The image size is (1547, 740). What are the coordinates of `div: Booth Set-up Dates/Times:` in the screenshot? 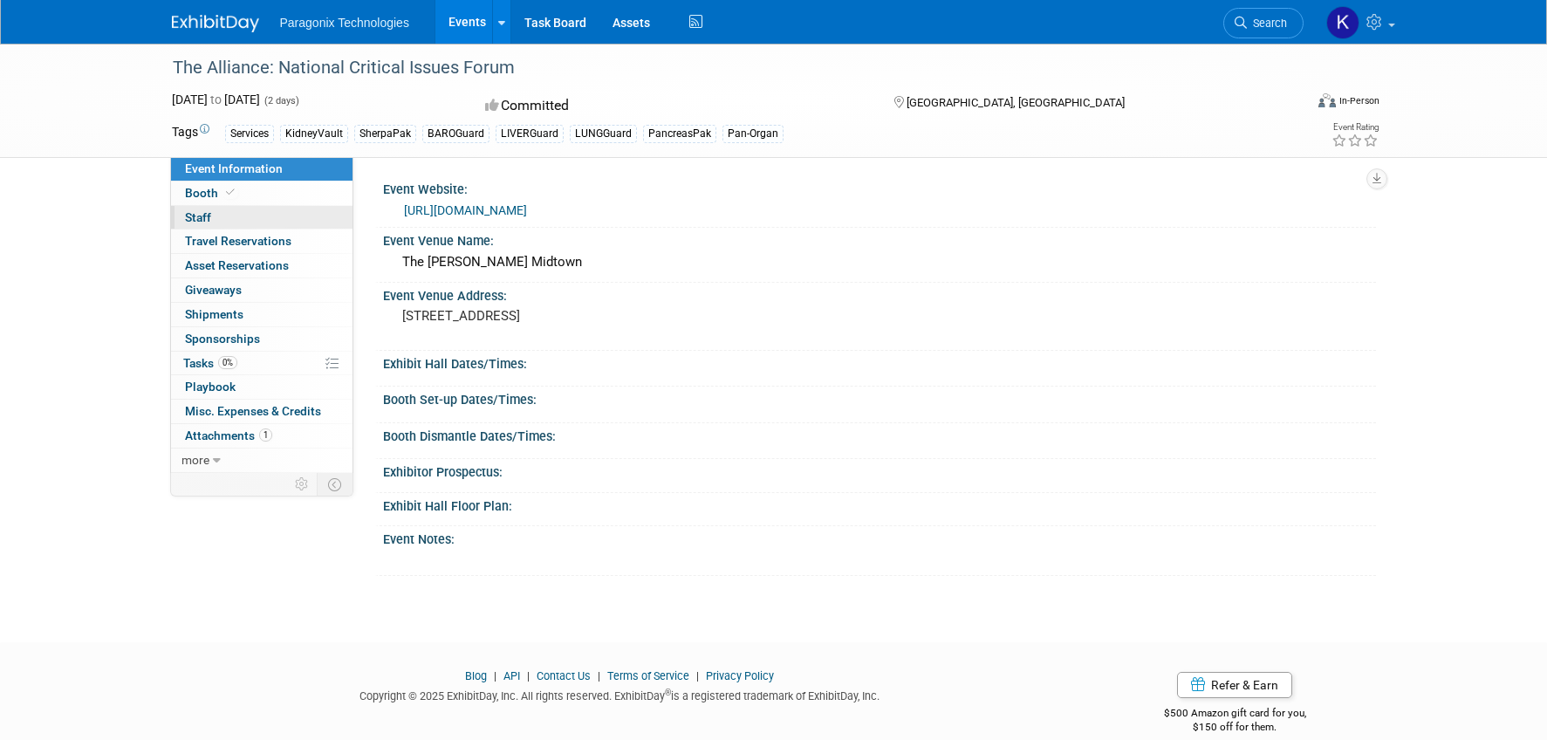 It's located at (880, 397).